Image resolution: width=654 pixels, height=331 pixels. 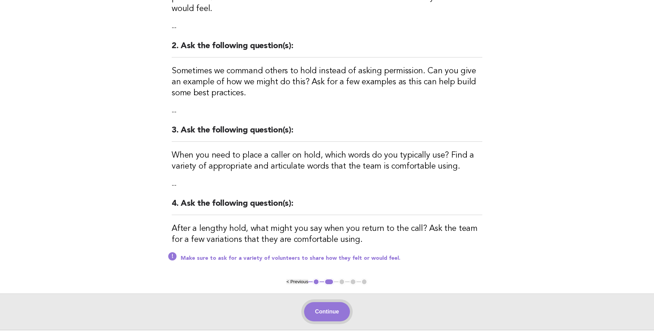 I want to click on button: 2, so click(x=329, y=282).